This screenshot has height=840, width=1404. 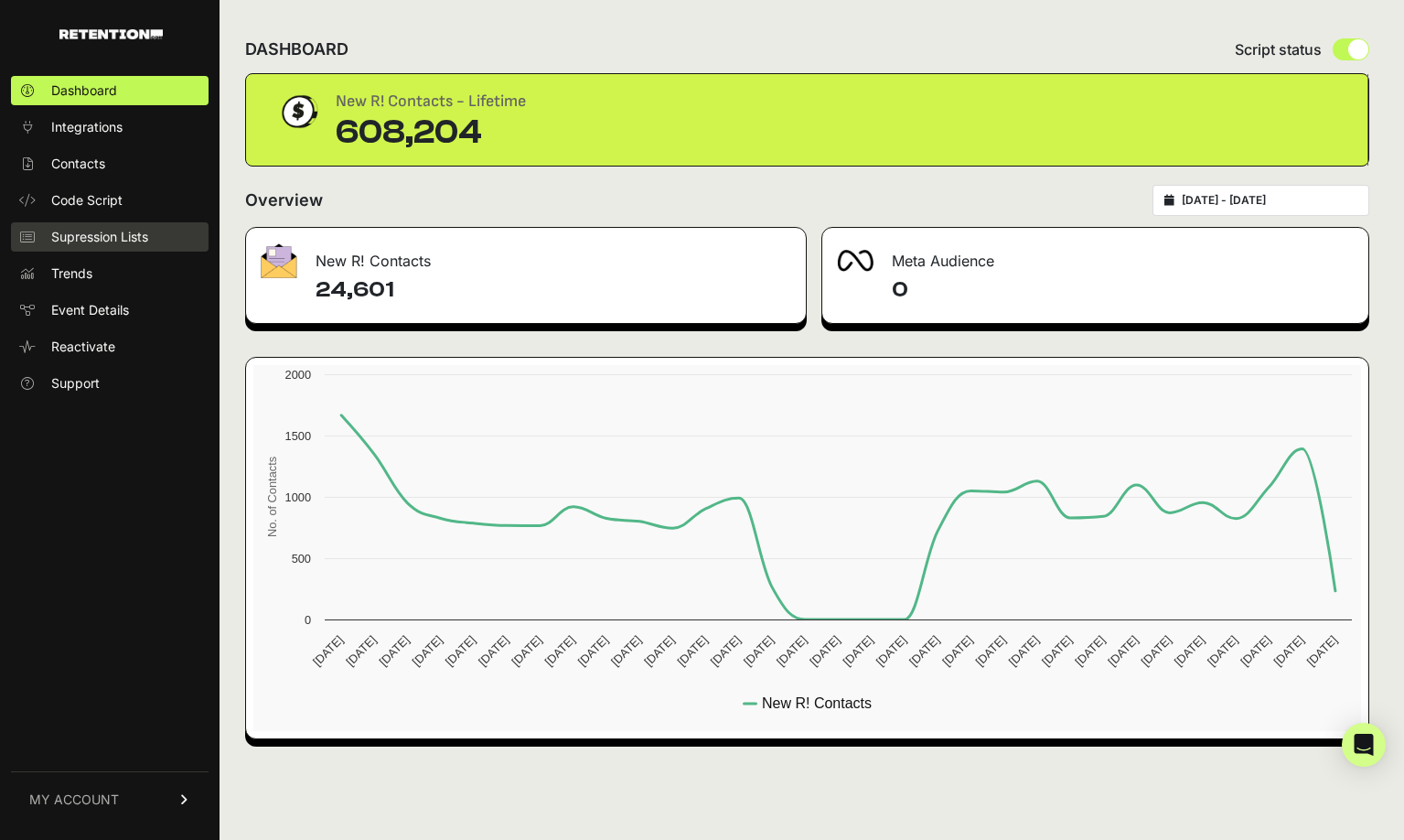 I want to click on img: Retention.com, so click(x=110, y=34).